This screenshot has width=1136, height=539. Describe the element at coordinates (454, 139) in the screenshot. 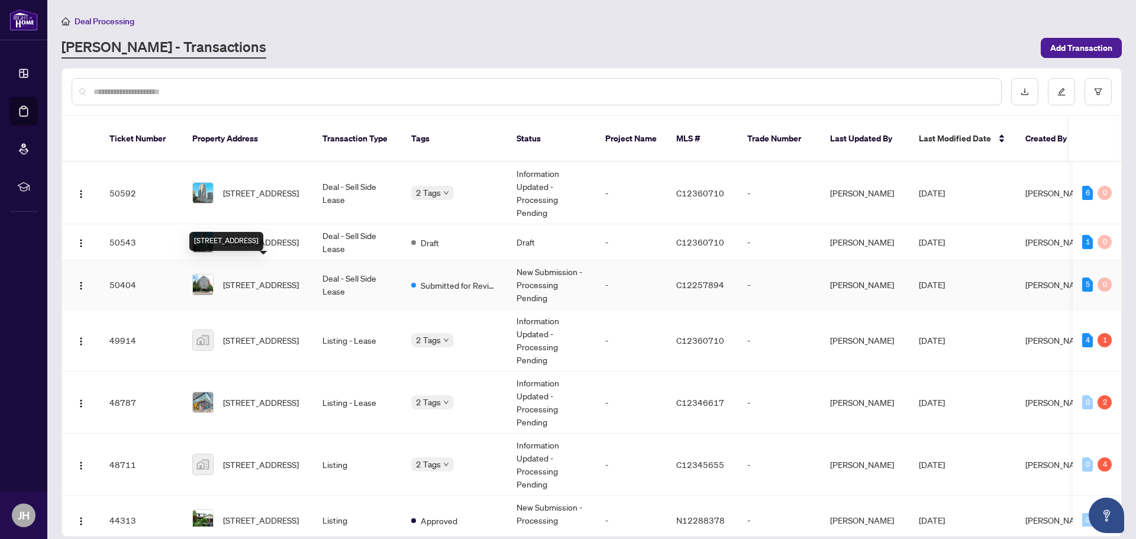

I see `th: Tags` at that location.